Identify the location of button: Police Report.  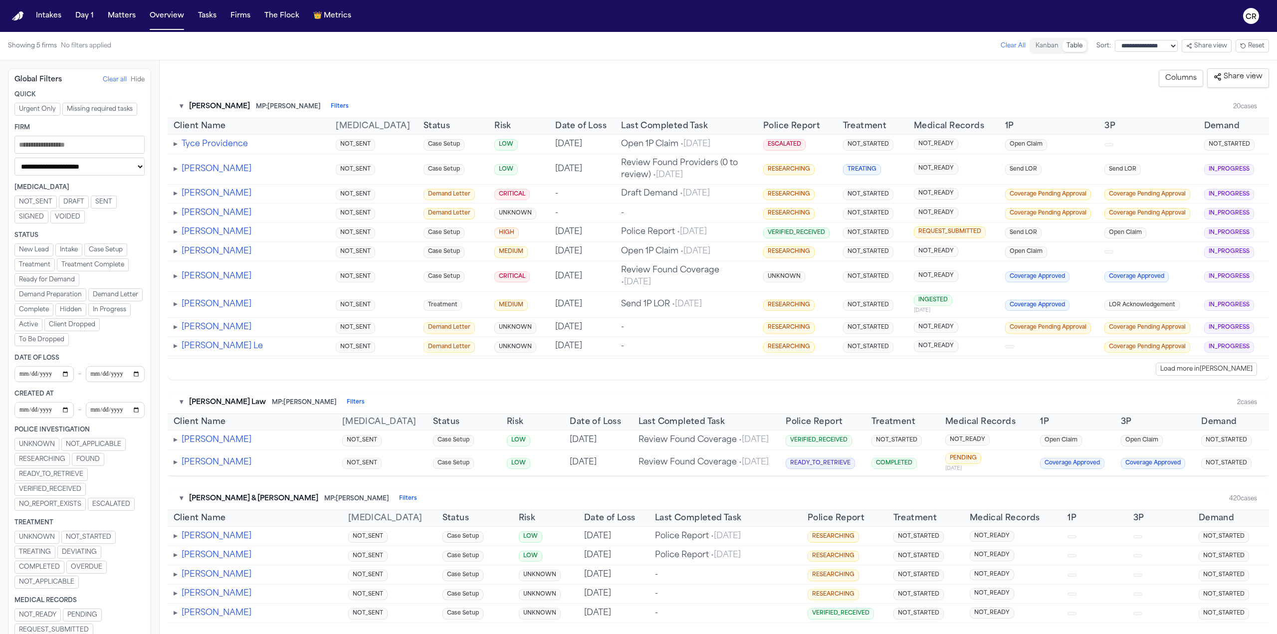
(836, 518).